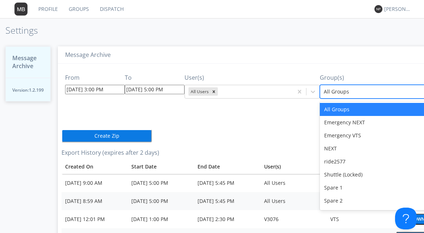 The image size is (424, 233). Describe the element at coordinates (28, 62) in the screenshot. I see `span: Message Archive` at that location.